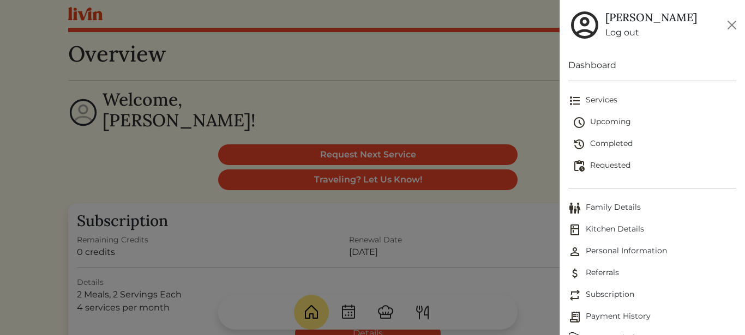 Image resolution: width=745 pixels, height=335 pixels. I want to click on a: Services, so click(652, 101).